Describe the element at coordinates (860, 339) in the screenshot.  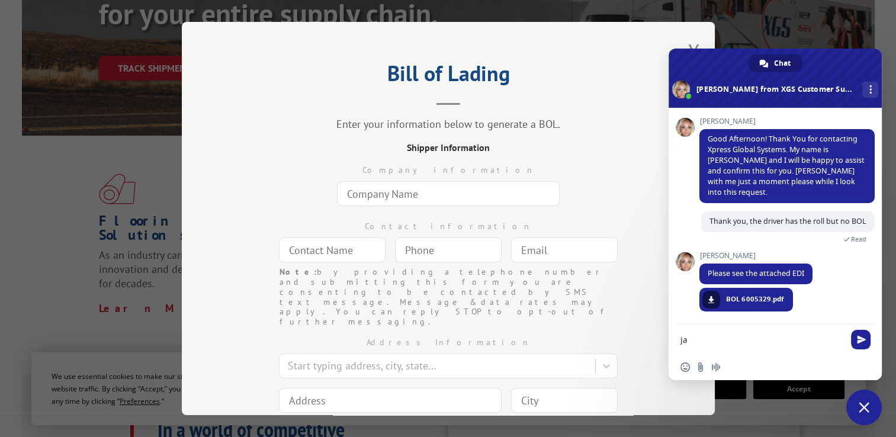
I see `span: Send` at that location.